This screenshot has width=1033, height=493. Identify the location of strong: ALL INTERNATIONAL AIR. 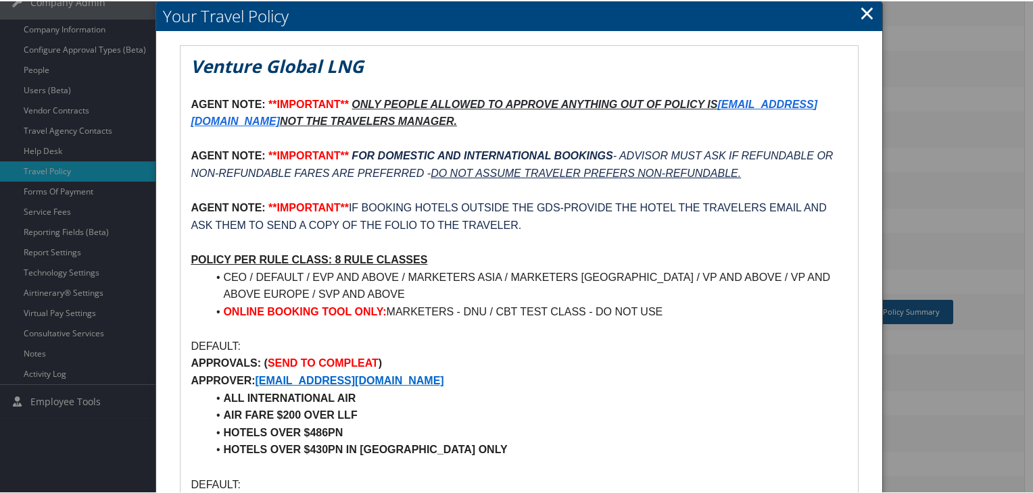
(289, 397).